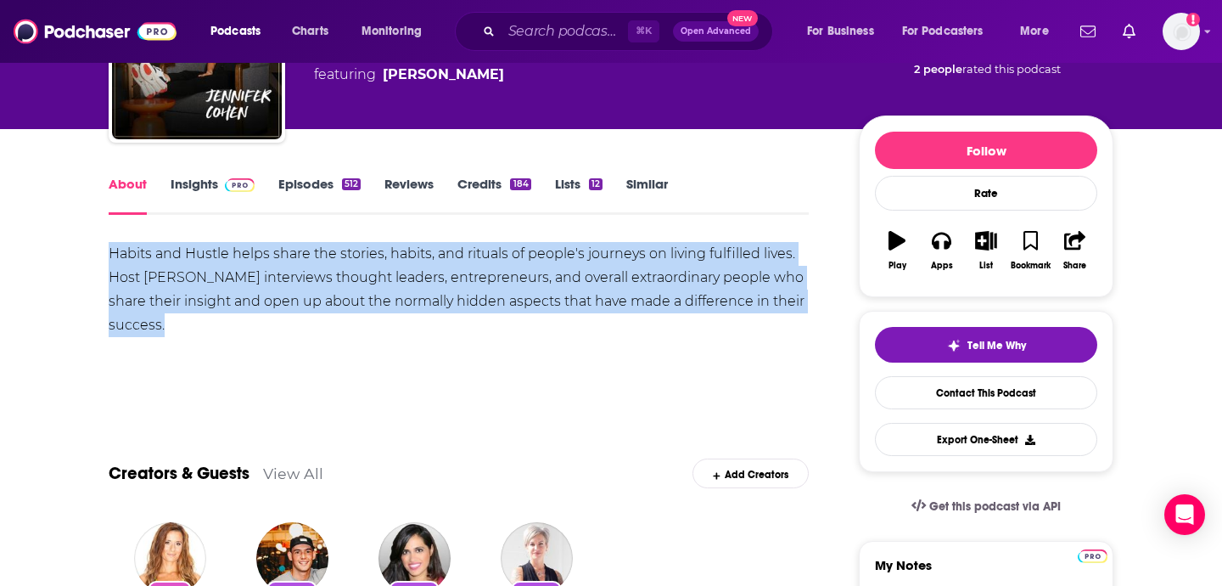  Describe the element at coordinates (986, 250) in the screenshot. I see `button: List` at that location.